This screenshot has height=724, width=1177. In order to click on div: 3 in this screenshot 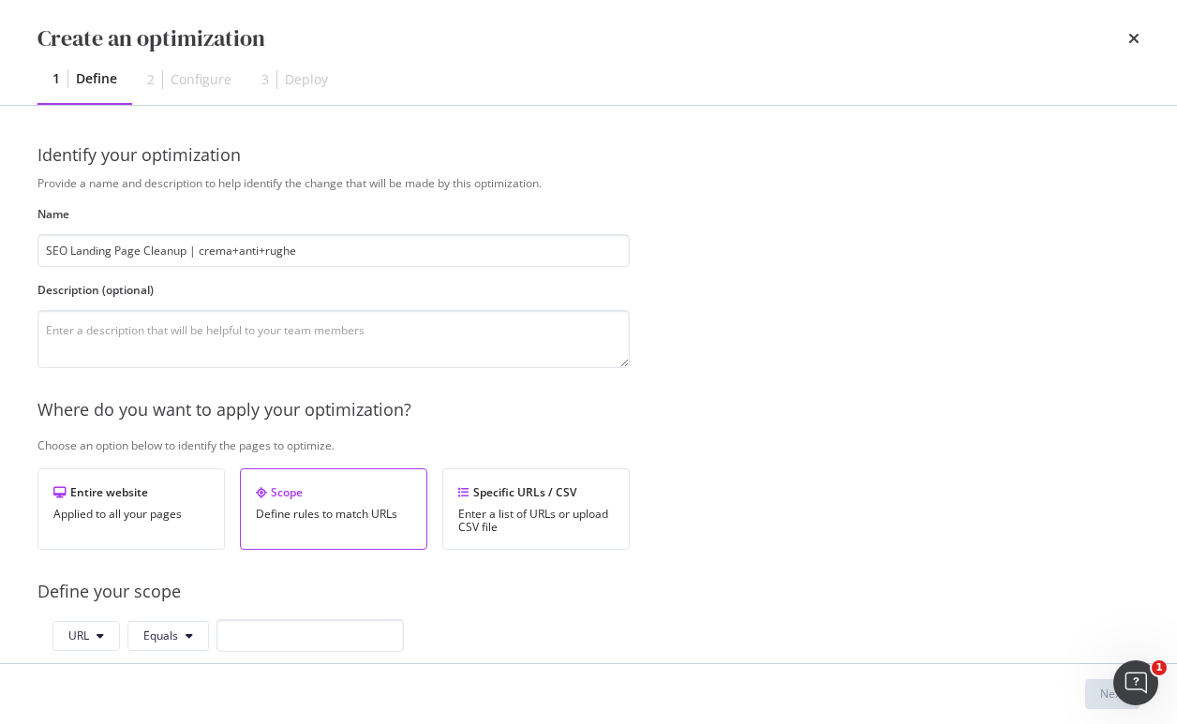, I will do `click(265, 80)`.